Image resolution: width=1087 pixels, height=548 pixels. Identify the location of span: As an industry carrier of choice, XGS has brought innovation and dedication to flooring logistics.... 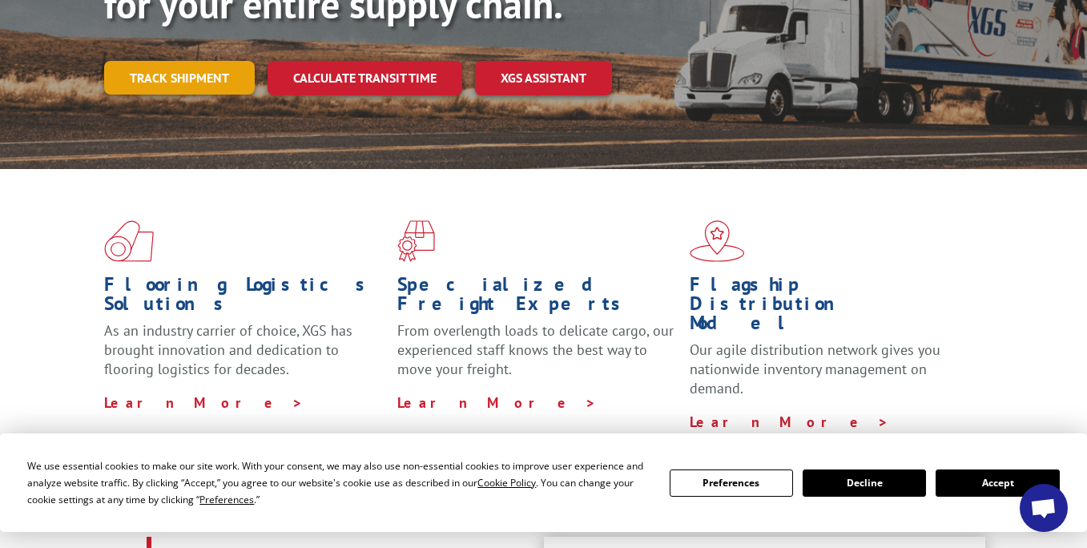
(228, 349).